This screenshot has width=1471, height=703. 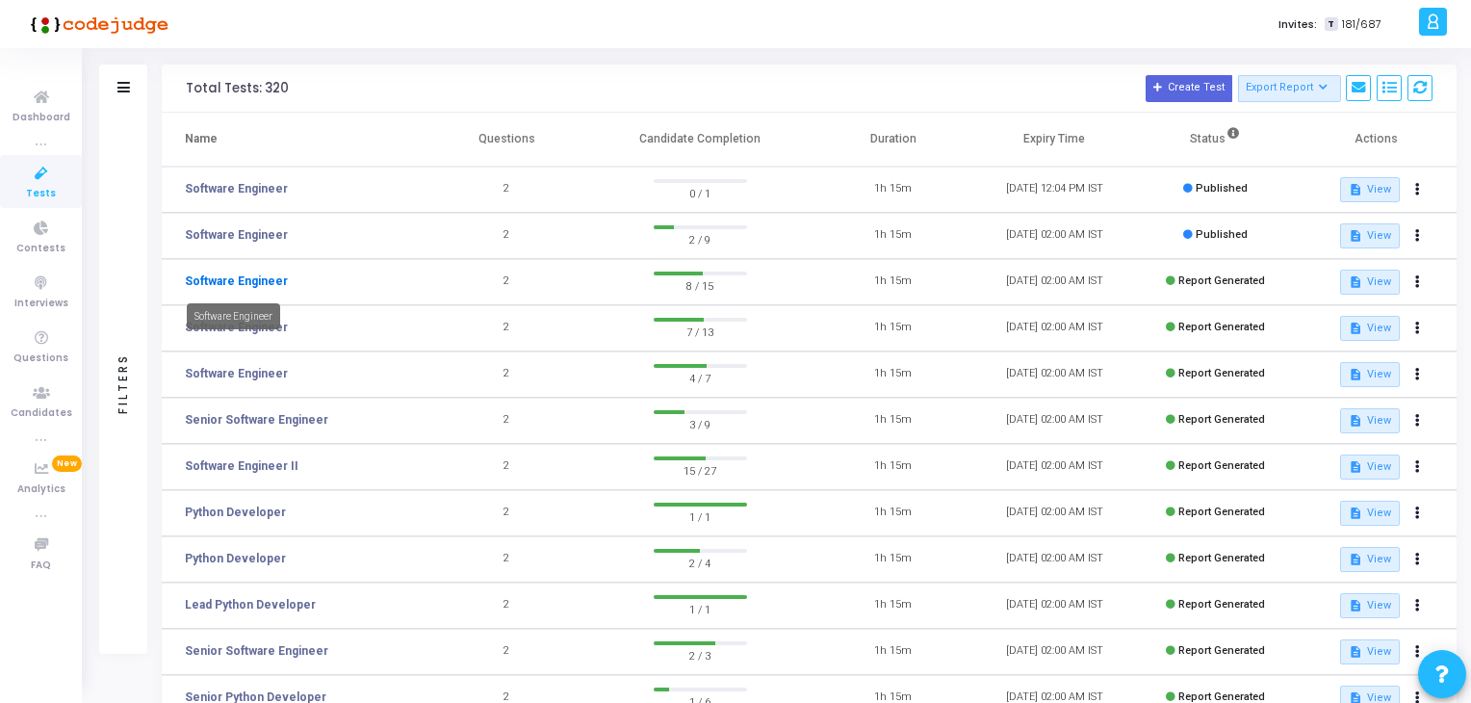 What do you see at coordinates (41, 117) in the screenshot?
I see `span: Dashboard` at bounding box center [41, 117].